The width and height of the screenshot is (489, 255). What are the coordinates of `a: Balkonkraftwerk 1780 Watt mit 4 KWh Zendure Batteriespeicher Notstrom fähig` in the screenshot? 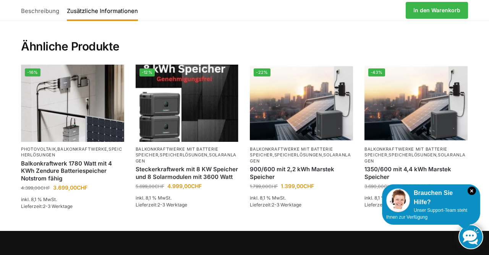 It's located at (73, 171).